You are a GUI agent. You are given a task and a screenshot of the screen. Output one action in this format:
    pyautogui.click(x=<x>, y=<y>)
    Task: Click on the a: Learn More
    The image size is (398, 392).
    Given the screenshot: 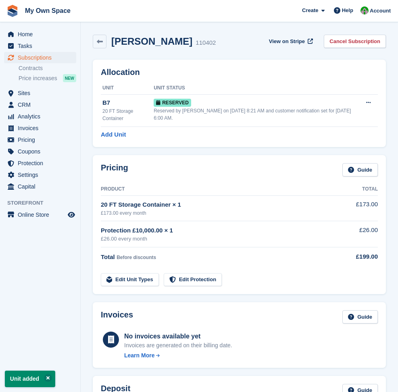 What is the action you would take?
    pyautogui.click(x=178, y=356)
    